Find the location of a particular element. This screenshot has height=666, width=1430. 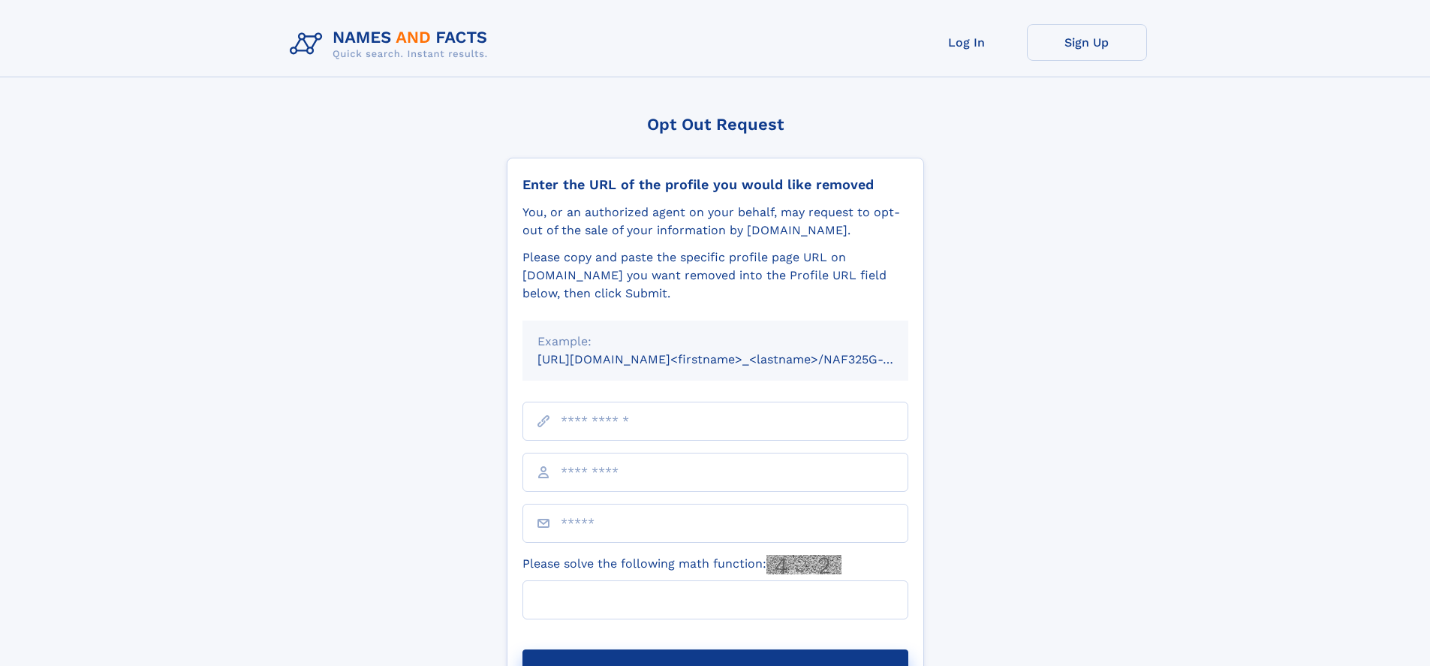

div: Example: is located at coordinates (716, 342).